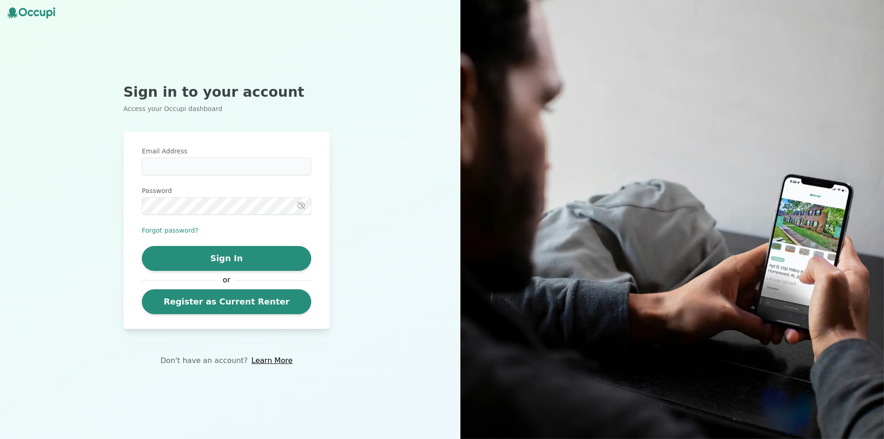  I want to click on p: Don't have an account?, so click(204, 361).